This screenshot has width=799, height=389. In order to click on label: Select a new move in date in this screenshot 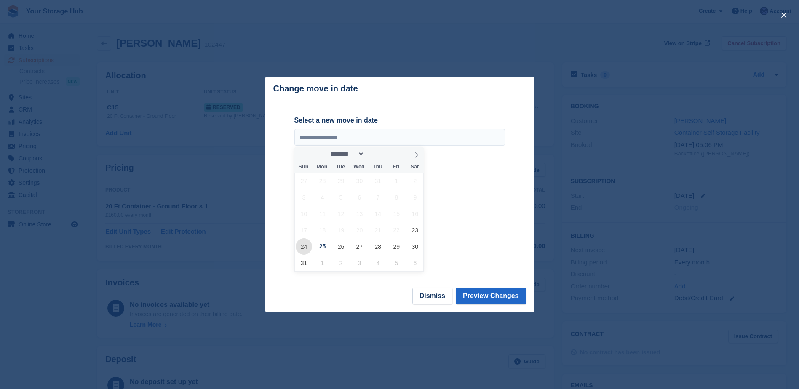, I will do `click(400, 120)`.